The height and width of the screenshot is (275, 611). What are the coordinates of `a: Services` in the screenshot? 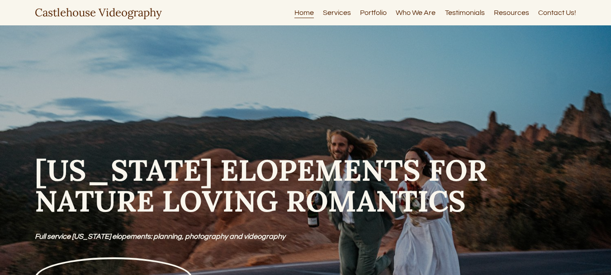 It's located at (337, 12).